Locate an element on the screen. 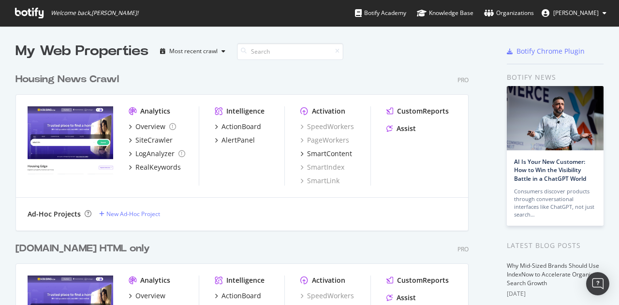 The width and height of the screenshot is (619, 305). div: SmartLink is located at coordinates (320, 181).